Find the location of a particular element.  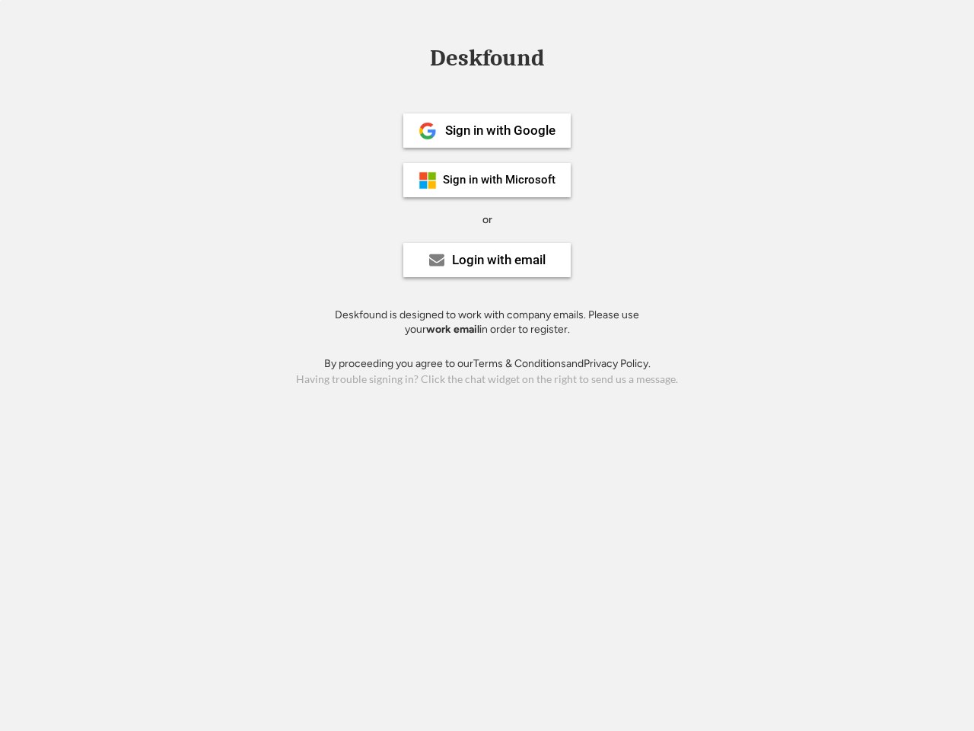

div: By proceeding you agree to our and is located at coordinates (487, 364).